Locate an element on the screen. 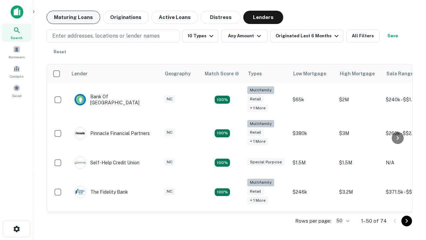  div: High Mortgage is located at coordinates (357, 74).